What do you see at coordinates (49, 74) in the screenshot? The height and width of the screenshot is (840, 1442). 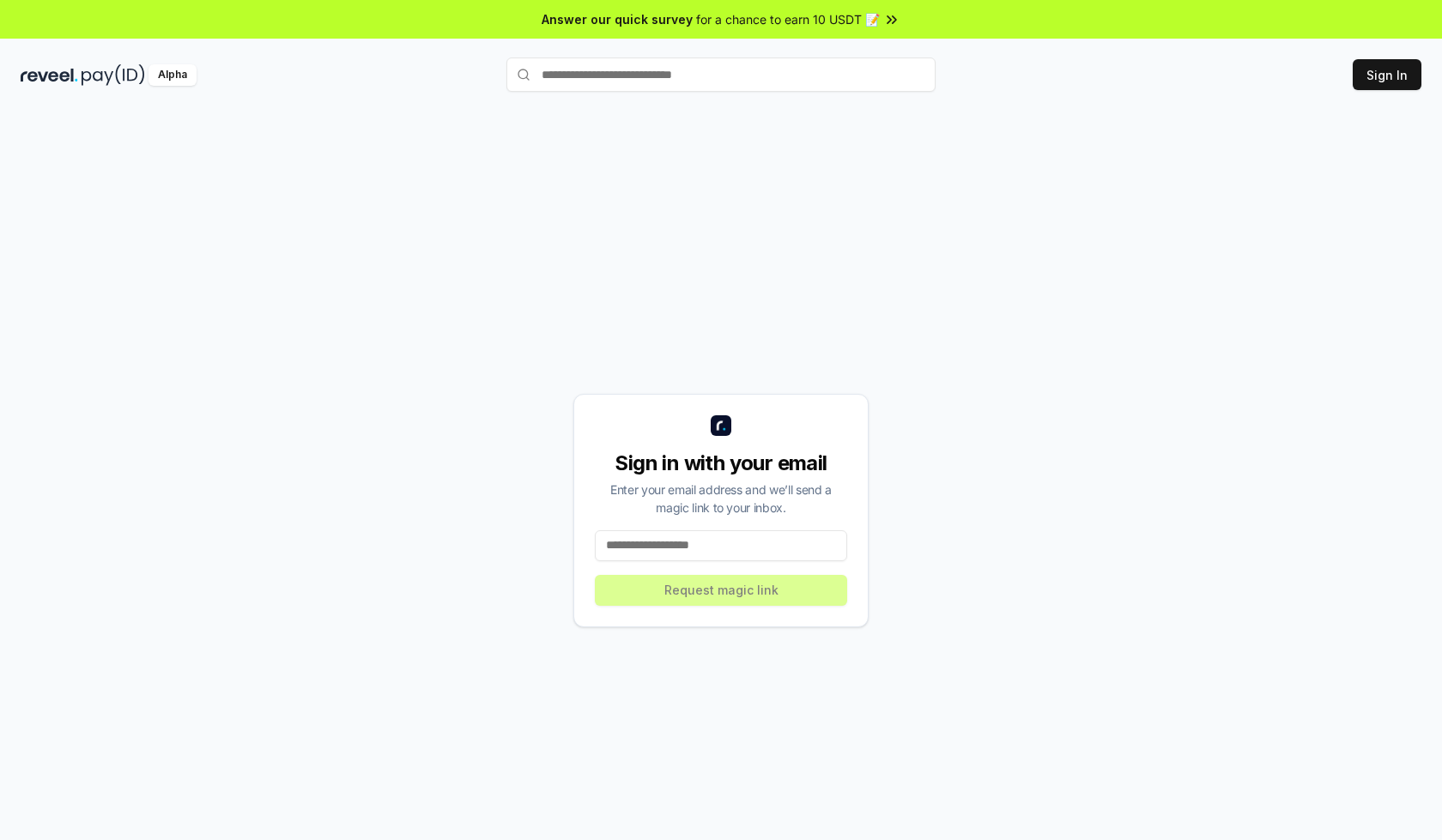 I see `img: reveel_dark` at bounding box center [49, 74].